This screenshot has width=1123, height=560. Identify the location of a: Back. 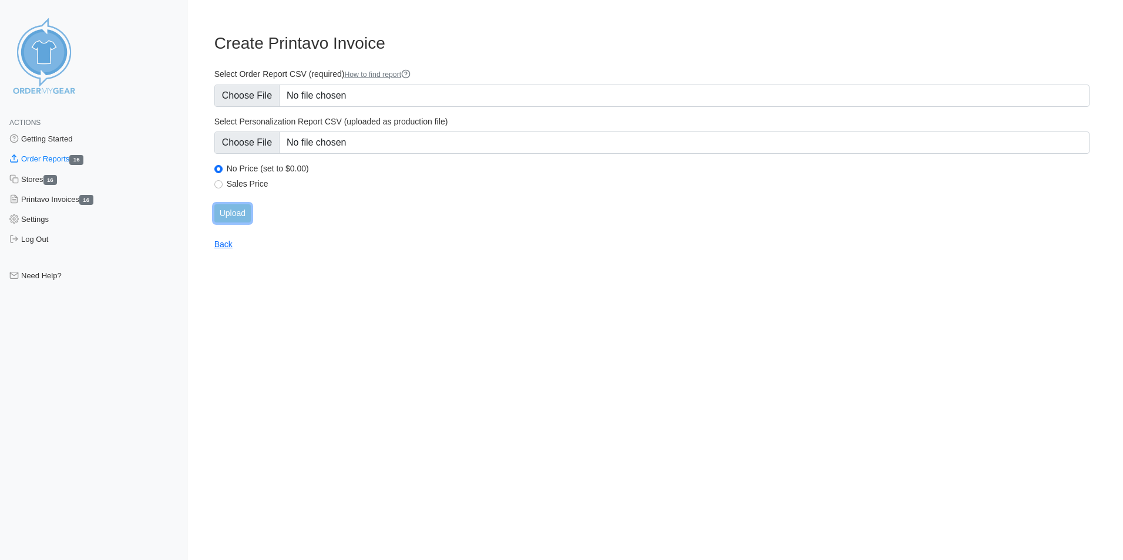
(223, 244).